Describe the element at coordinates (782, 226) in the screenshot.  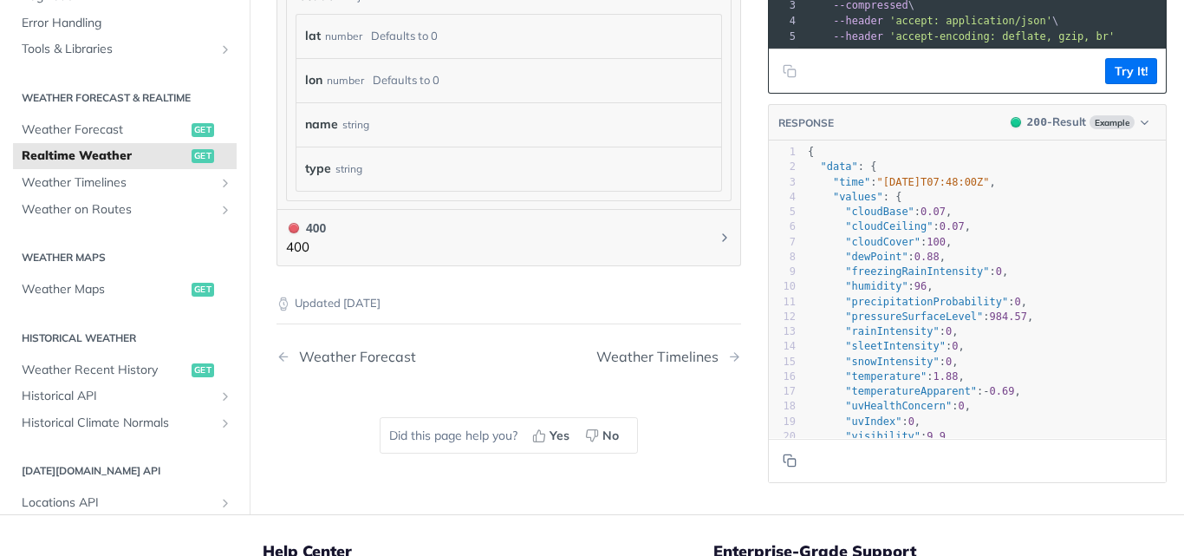
I see `div: 6` at that location.